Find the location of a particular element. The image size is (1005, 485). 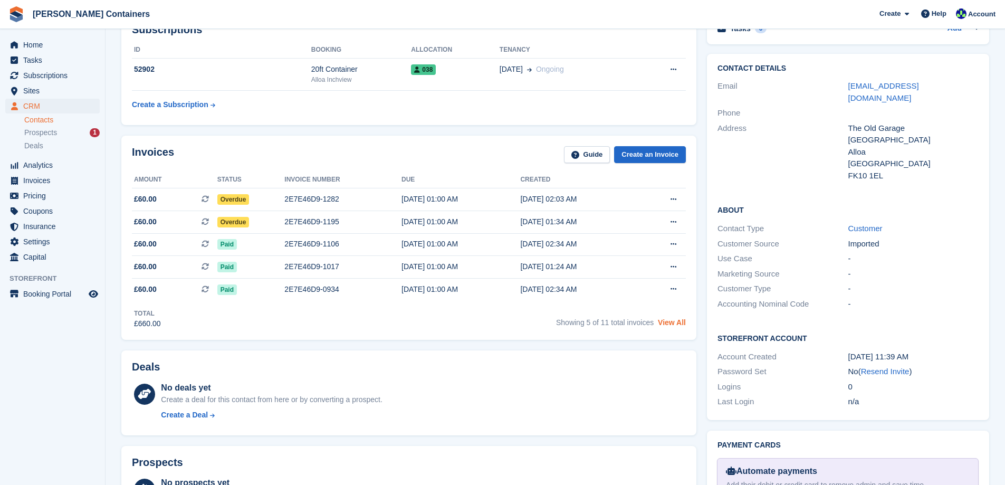

span: Coupons is located at coordinates (55, 211).